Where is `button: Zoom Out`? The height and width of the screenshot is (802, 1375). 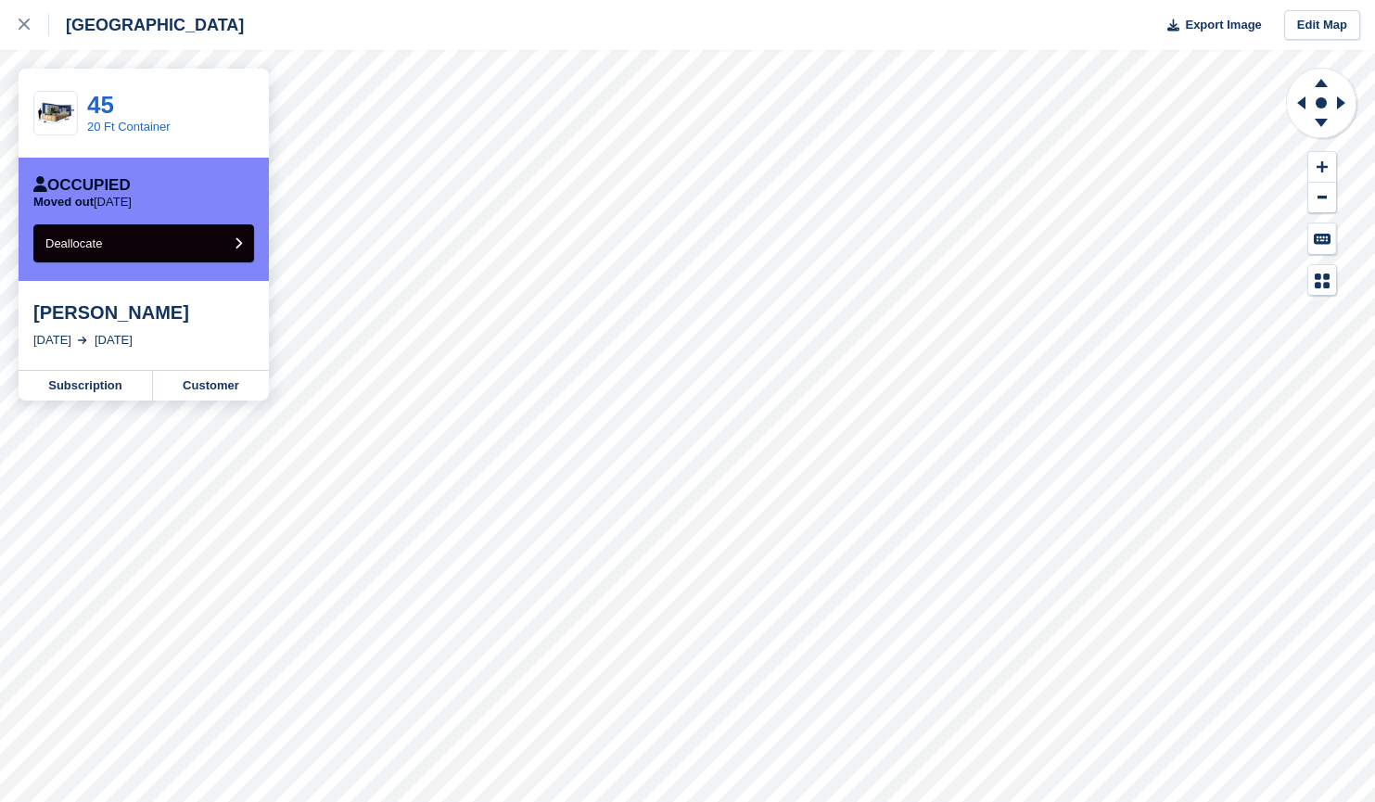
button: Zoom Out is located at coordinates (1323, 198).